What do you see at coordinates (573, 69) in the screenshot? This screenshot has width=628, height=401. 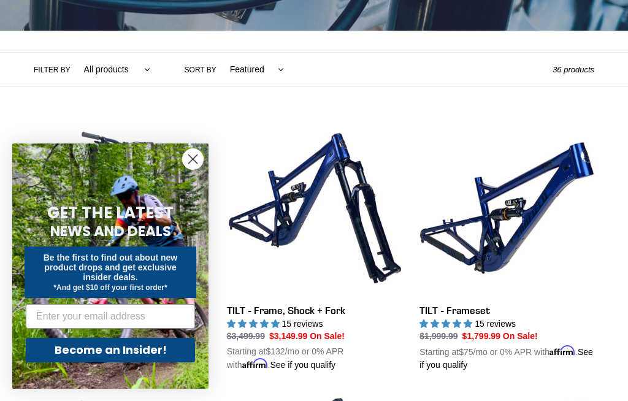 I see `span: 36 products` at bounding box center [573, 69].